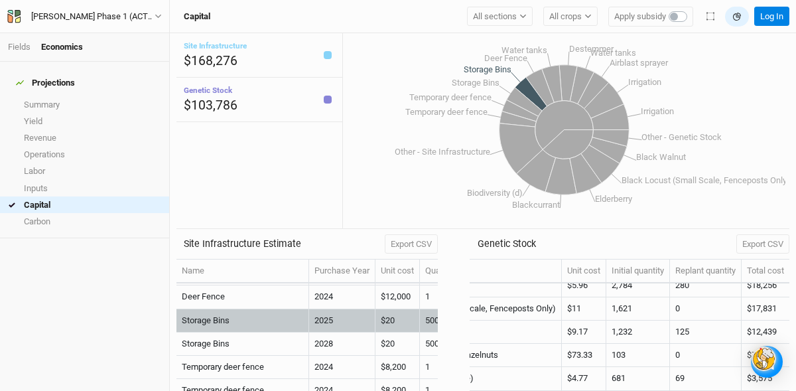 The width and height of the screenshot is (796, 391). Describe the element at coordinates (536, 204) in the screenshot. I see `tspan: Blackcurrant` at that location.